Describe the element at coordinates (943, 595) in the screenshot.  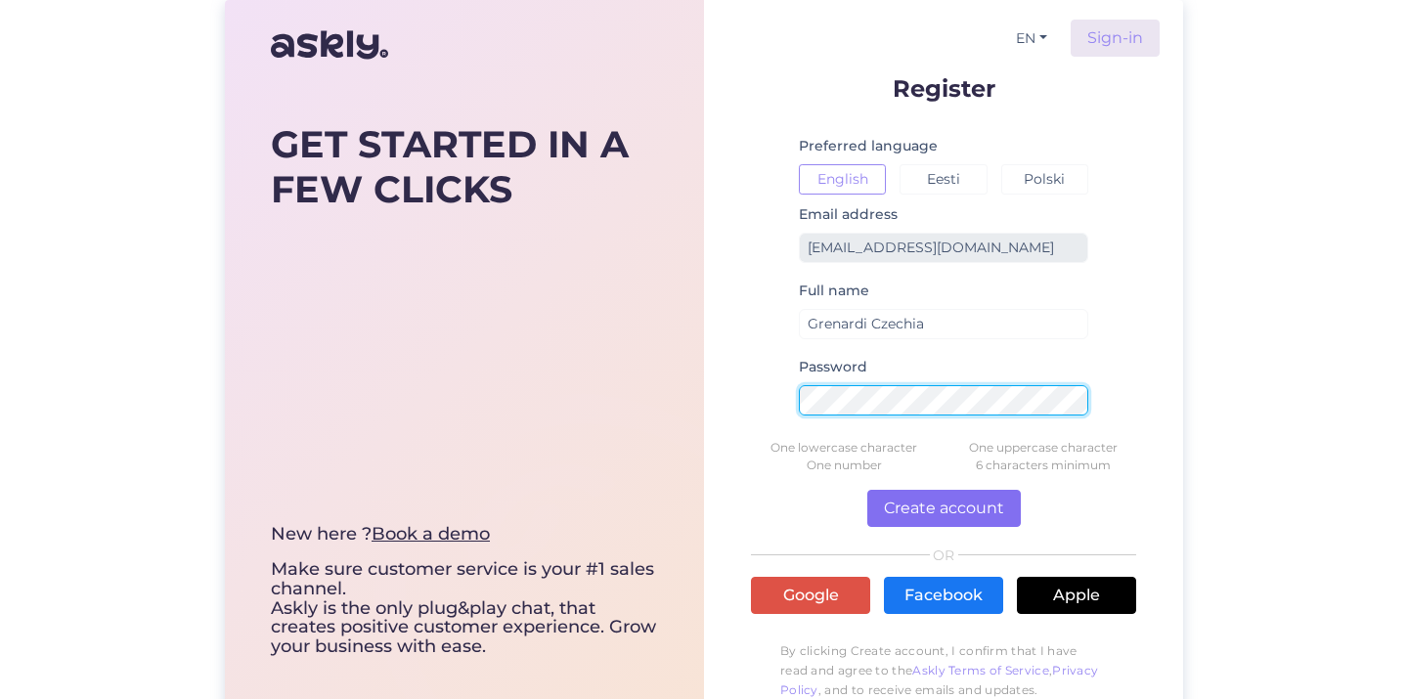
I see `a: Facebook` at that location.